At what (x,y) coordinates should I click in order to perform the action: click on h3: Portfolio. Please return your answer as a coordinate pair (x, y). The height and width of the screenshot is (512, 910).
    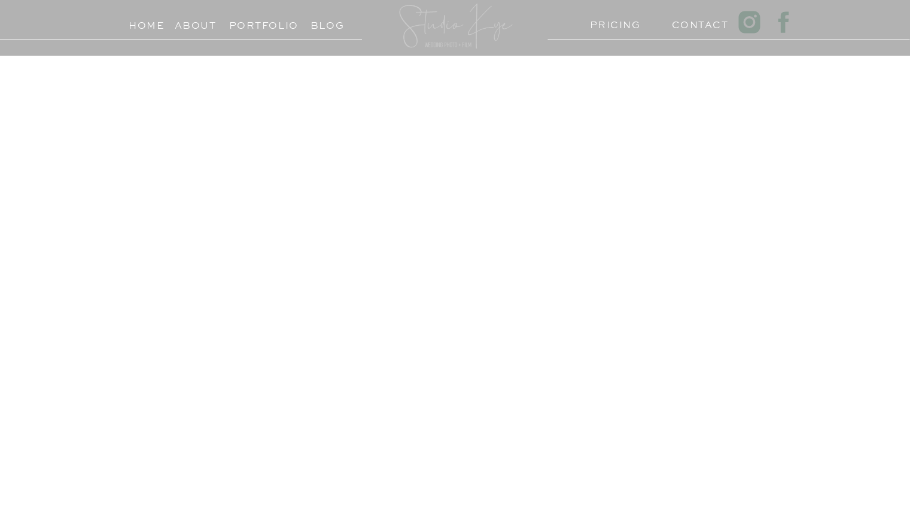
    Looking at the image, I should click on (256, 22).